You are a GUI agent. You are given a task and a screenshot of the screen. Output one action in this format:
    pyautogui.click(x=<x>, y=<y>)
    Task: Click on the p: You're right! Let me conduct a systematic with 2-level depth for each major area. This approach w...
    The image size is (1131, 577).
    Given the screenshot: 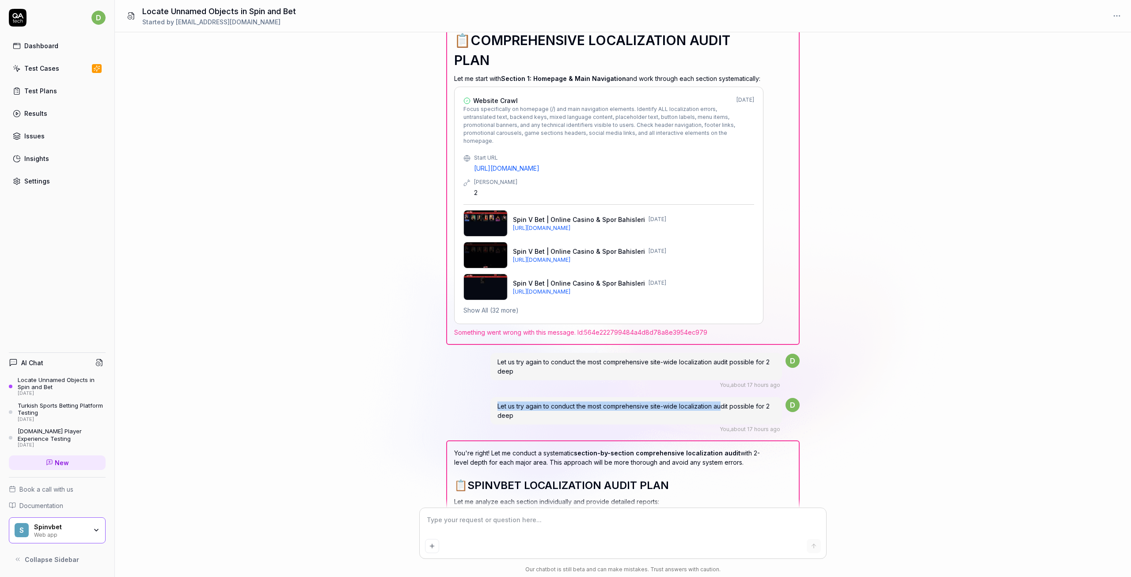 What is the action you would take?
    pyautogui.click(x=609, y=457)
    